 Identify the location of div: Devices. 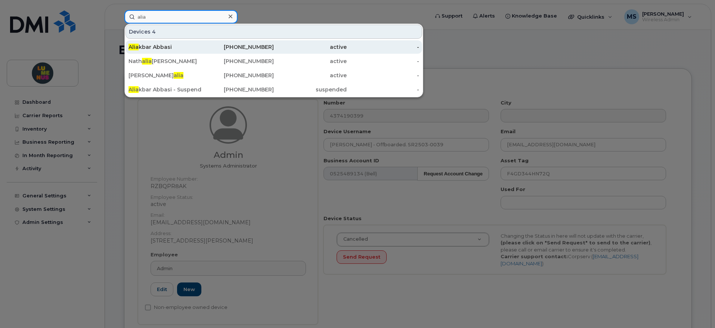
(274, 32).